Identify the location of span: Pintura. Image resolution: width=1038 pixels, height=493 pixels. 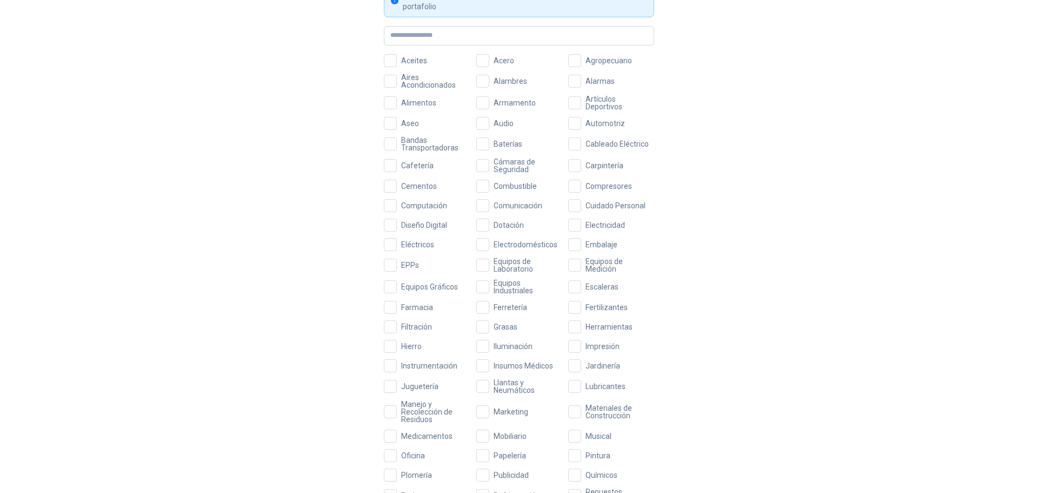
(598, 455).